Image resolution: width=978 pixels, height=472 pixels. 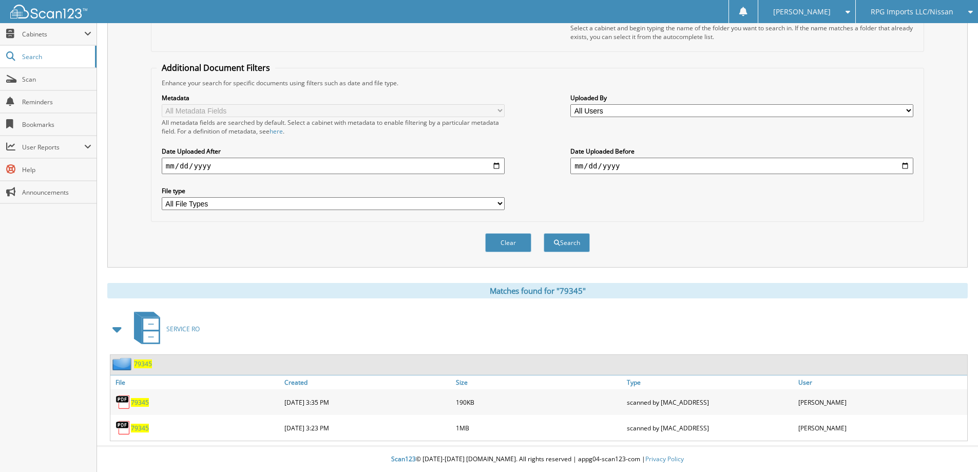 I want to click on button: Clear, so click(x=508, y=242).